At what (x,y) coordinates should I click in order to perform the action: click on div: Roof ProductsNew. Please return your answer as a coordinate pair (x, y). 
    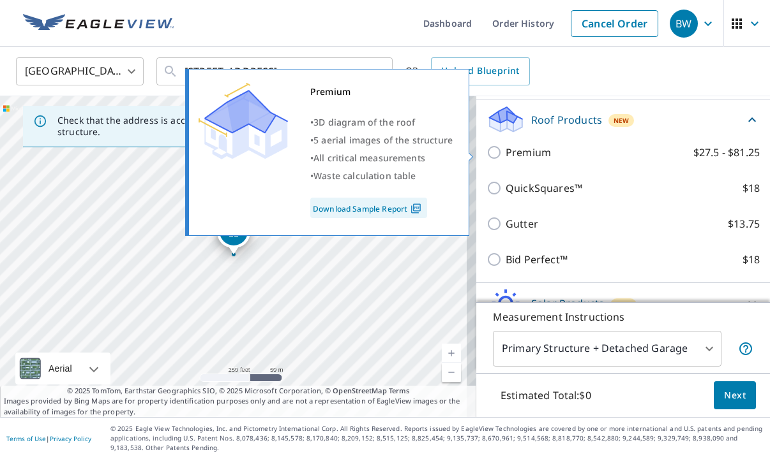
    Looking at the image, I should click on (623, 119).